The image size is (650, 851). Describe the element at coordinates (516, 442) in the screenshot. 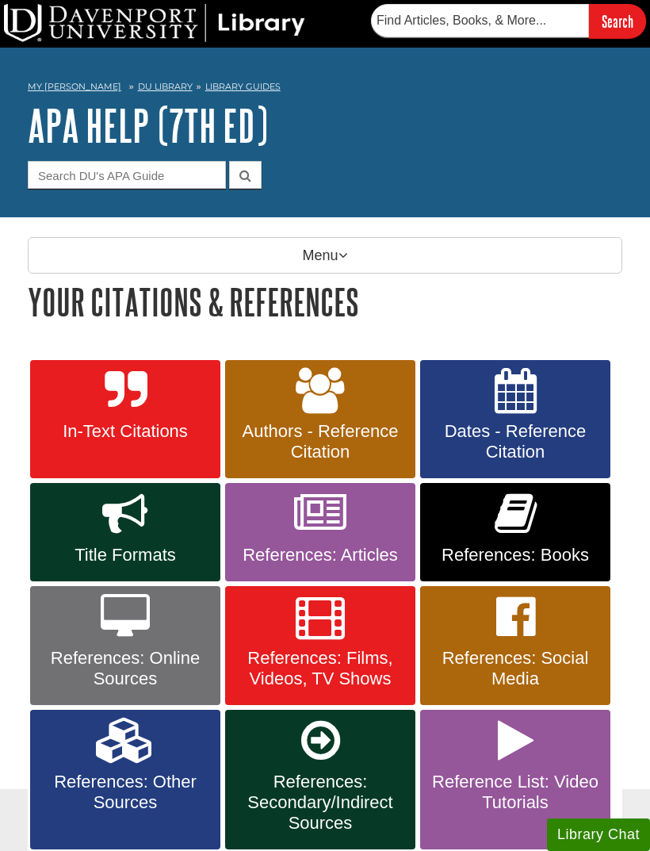

I see `span: Dates - Reference Citation` at that location.